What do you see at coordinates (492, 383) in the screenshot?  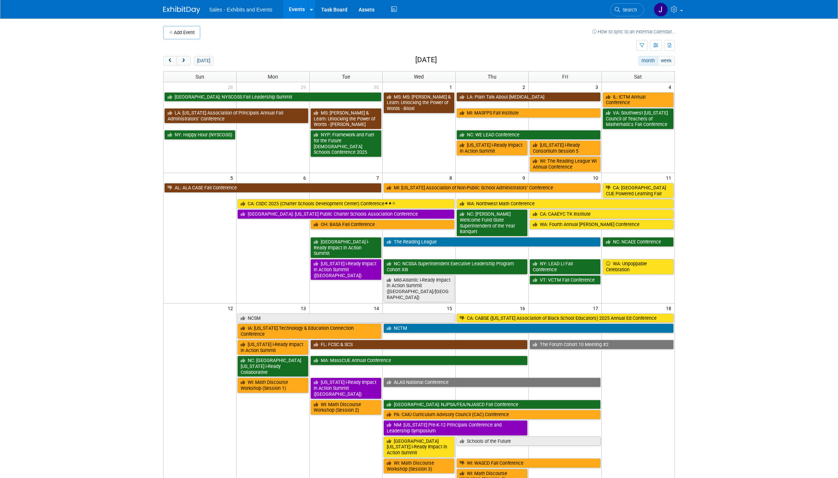 I see `a: ALAS National Conference` at bounding box center [492, 383].